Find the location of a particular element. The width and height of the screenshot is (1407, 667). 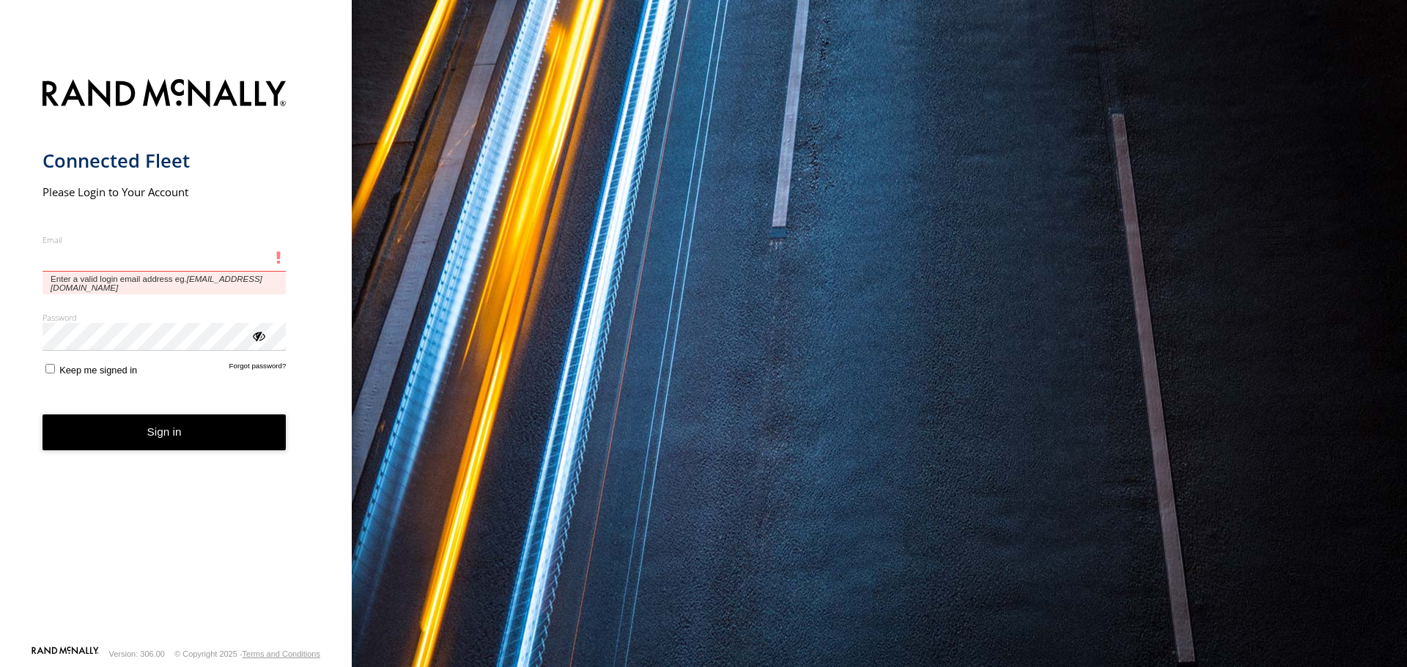

div: © Copyright 2025 - is located at coordinates (247, 654).